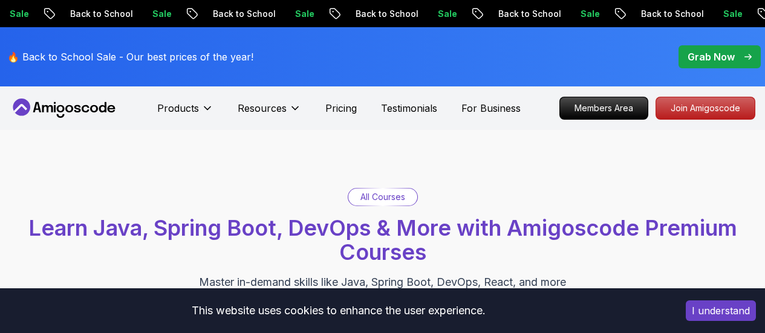 The width and height of the screenshot is (765, 333). Describe the element at coordinates (262, 108) in the screenshot. I see `p: Resources` at that location.